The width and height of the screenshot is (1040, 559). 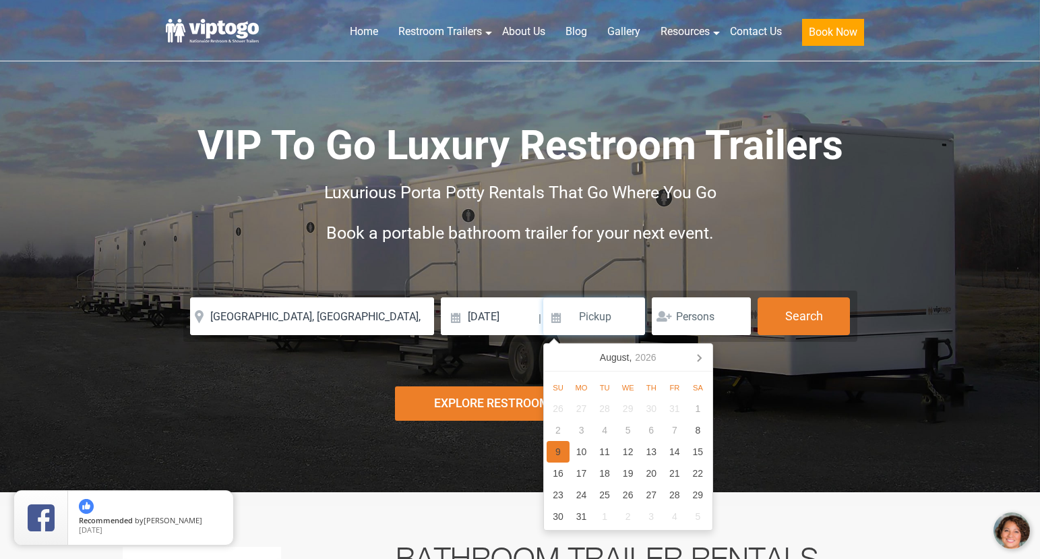 What do you see at coordinates (697, 430) in the screenshot?
I see `div: 8` at bounding box center [697, 430].